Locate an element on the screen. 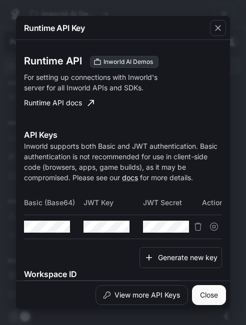 This screenshot has width=246, height=325. button: Delete API key is located at coordinates (198, 227).